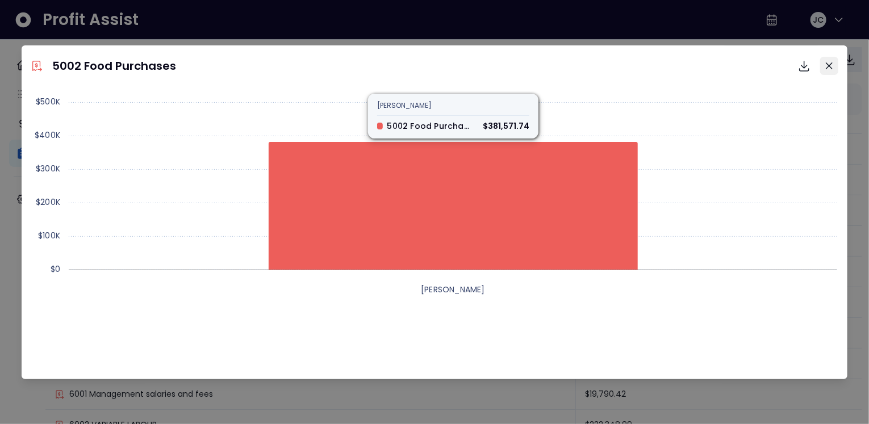 The height and width of the screenshot is (424, 869). What do you see at coordinates (804, 66) in the screenshot?
I see `button: Download options` at bounding box center [804, 66].